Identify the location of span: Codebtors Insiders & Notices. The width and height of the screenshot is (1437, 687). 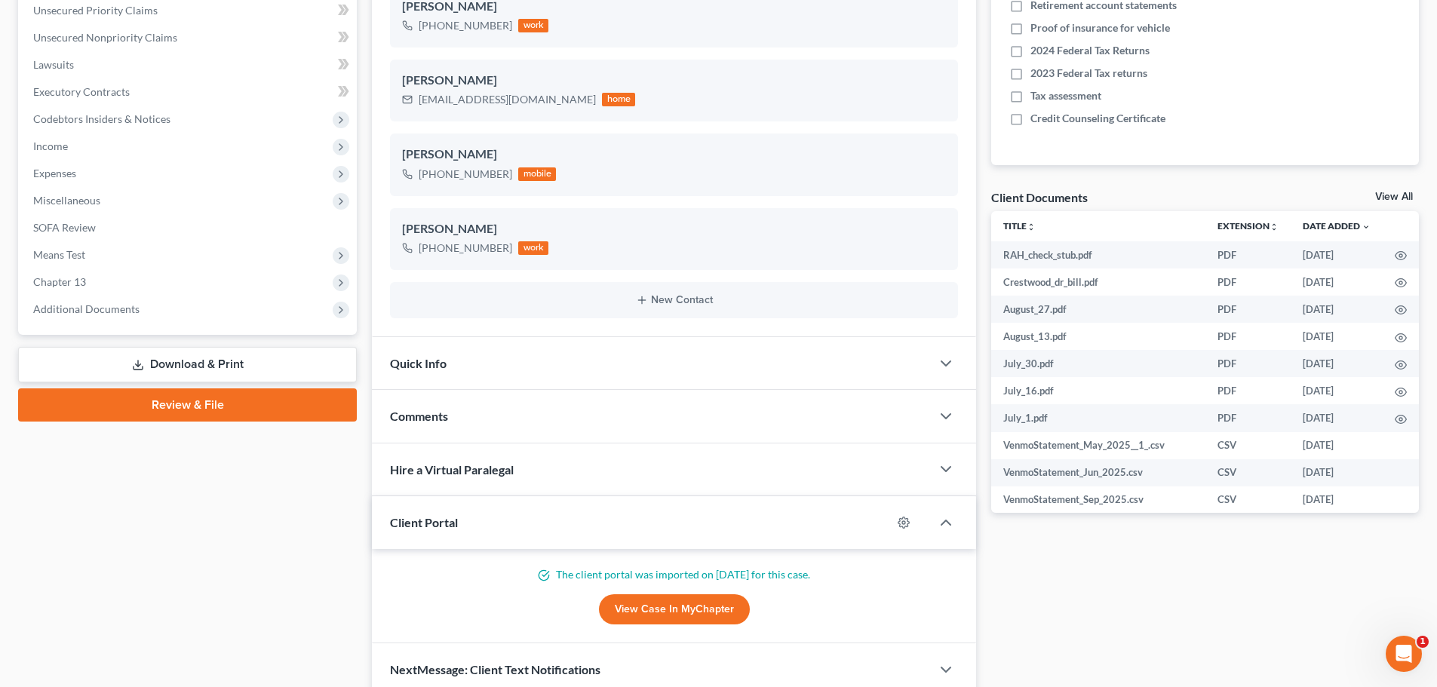
(102, 118).